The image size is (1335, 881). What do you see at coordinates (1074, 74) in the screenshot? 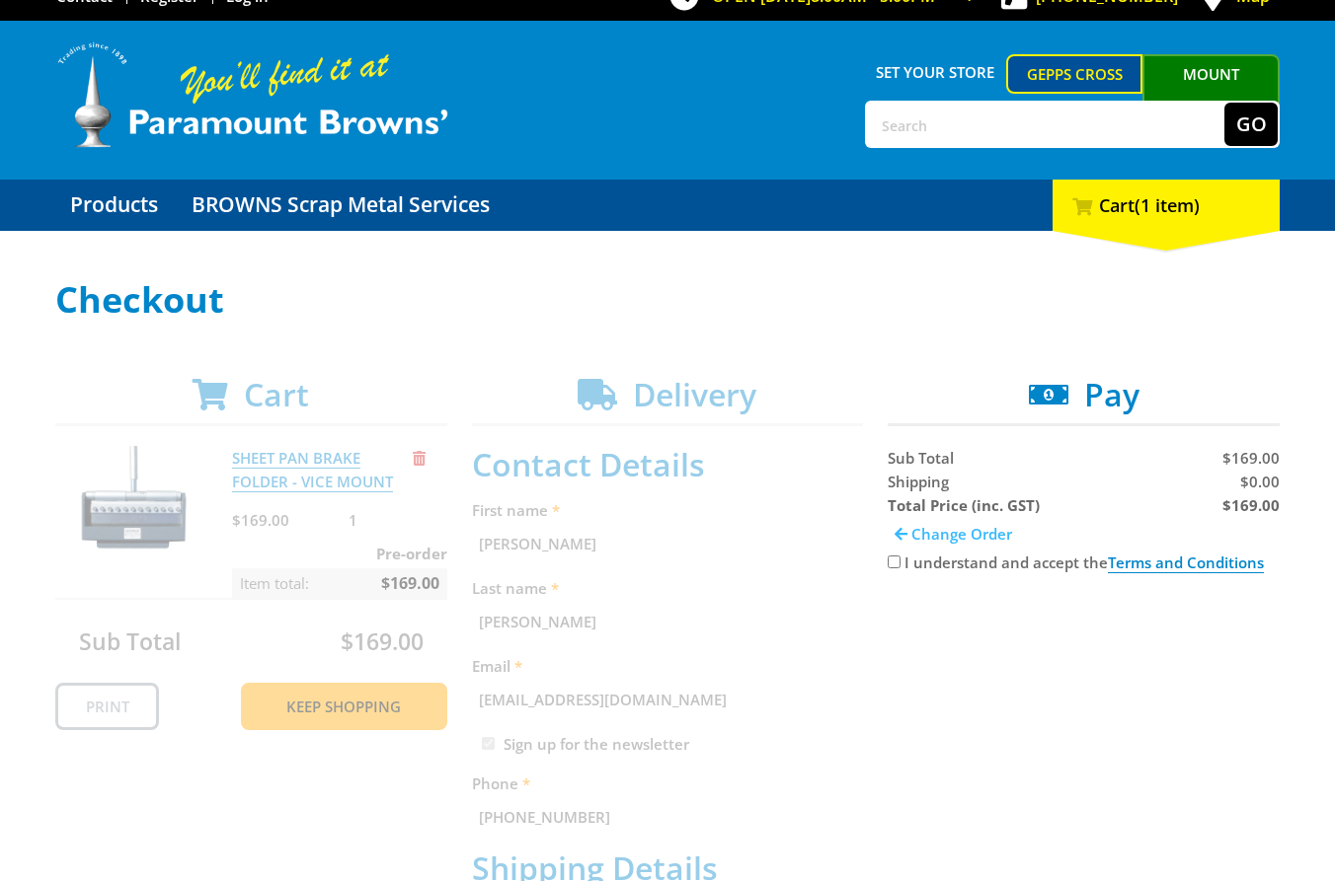
I see `a: Gepps Cross` at bounding box center [1074, 74].